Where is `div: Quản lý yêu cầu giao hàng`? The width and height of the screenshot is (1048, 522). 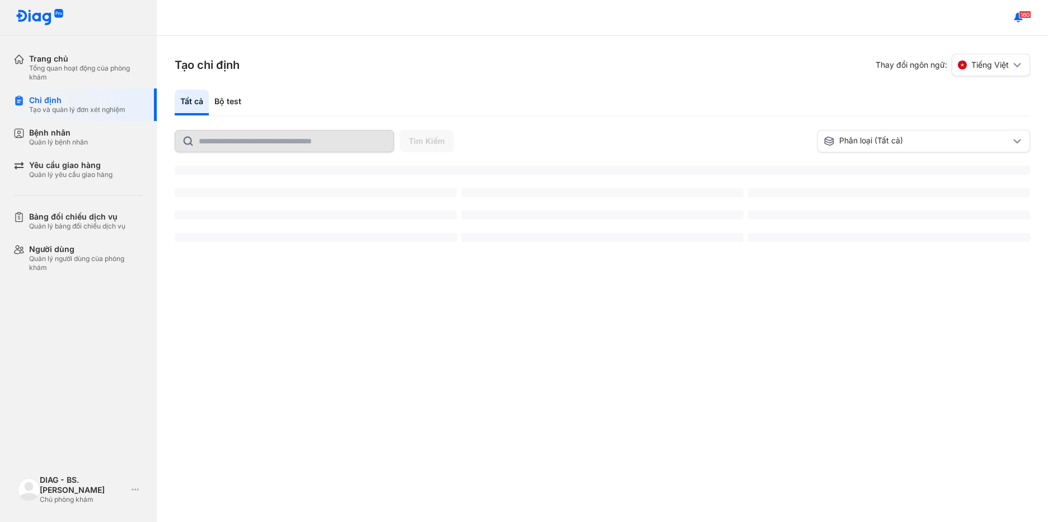 div: Quản lý yêu cầu giao hàng is located at coordinates (71, 175).